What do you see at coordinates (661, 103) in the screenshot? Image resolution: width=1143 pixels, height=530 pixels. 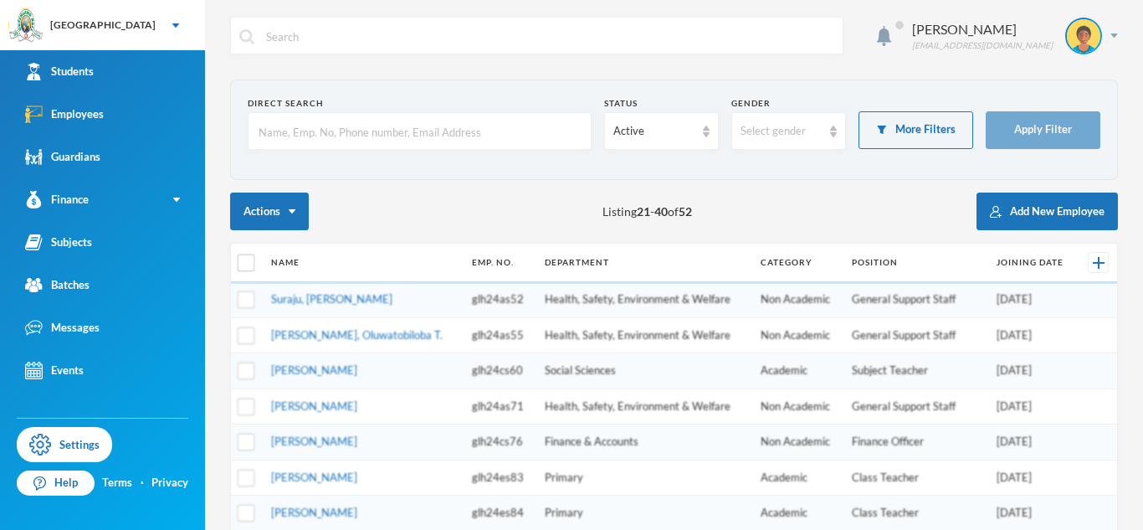 I see `div: Status` at bounding box center [661, 103].